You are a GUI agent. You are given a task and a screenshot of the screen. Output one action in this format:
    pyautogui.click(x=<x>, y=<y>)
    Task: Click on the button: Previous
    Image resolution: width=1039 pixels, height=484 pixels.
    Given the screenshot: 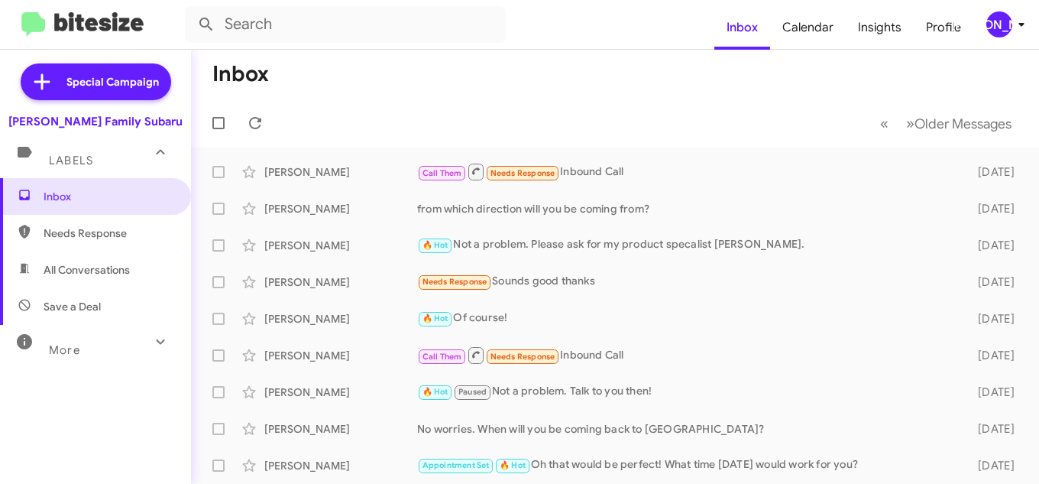 What is the action you would take?
    pyautogui.click(x=884, y=123)
    